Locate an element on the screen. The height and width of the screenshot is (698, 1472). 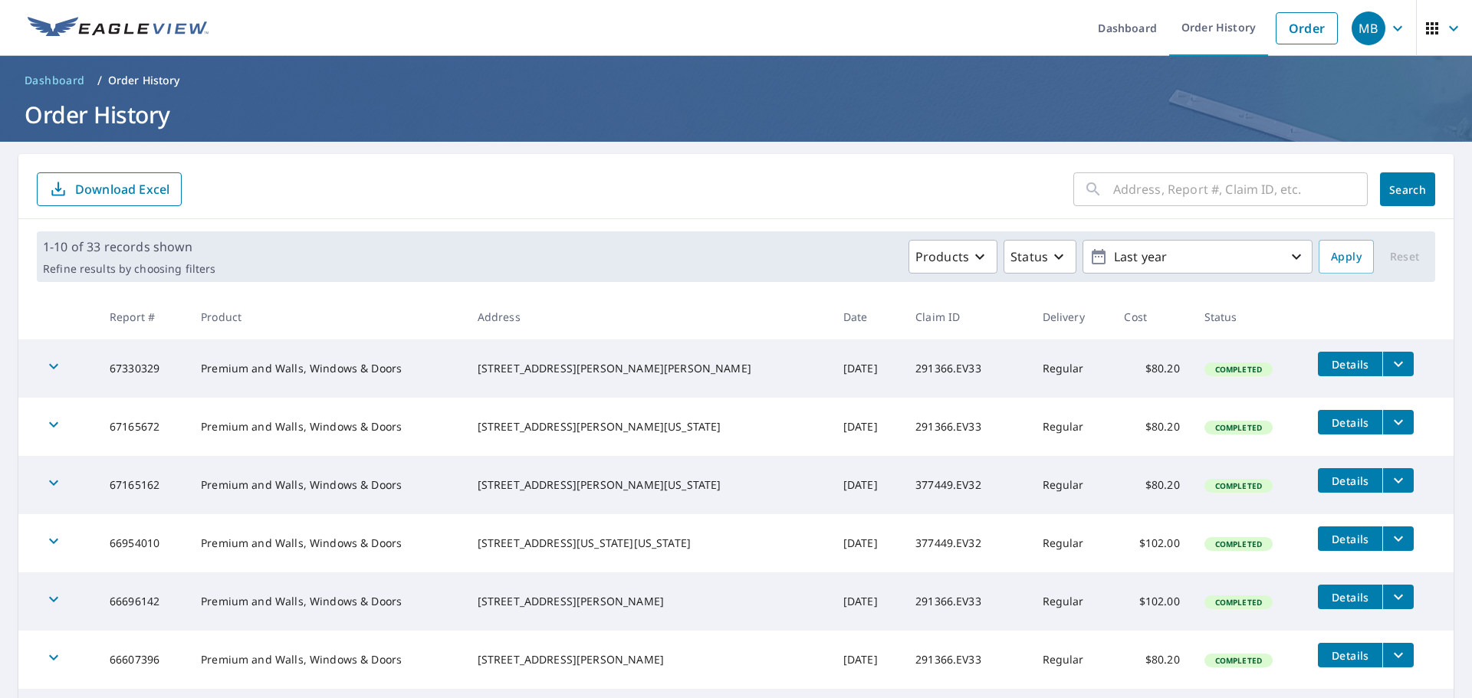
span: Search is located at coordinates (1407, 189).